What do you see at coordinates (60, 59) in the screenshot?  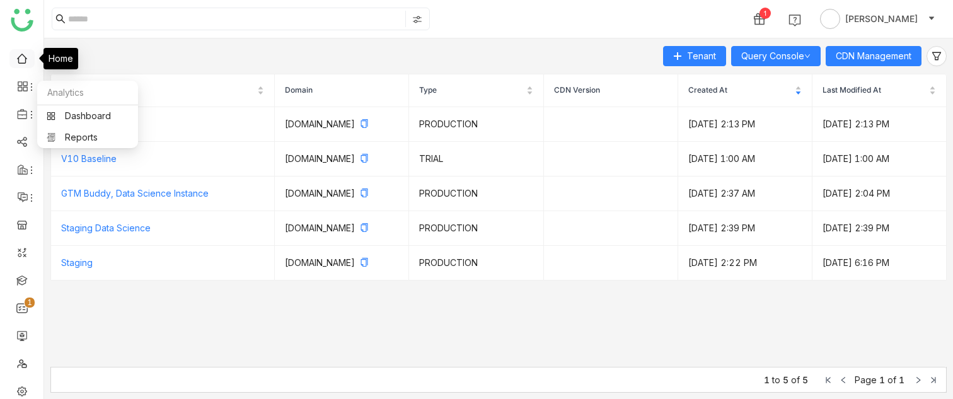 I see `div: Home` at bounding box center [60, 59].